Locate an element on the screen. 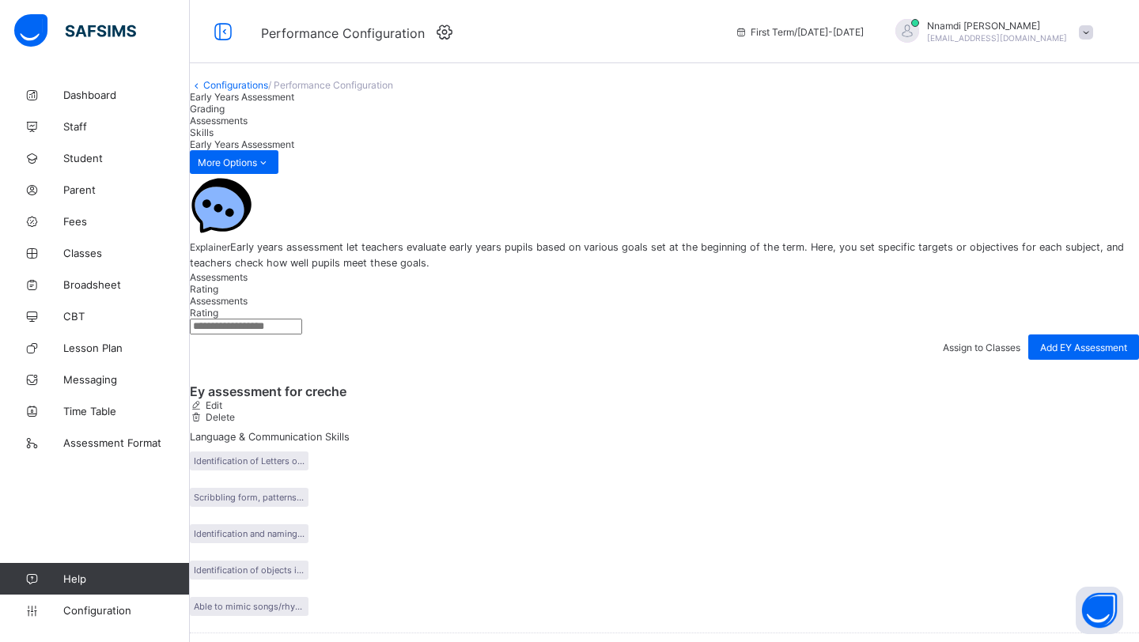 This screenshot has width=1139, height=642. span: Delete is located at coordinates (219, 417).